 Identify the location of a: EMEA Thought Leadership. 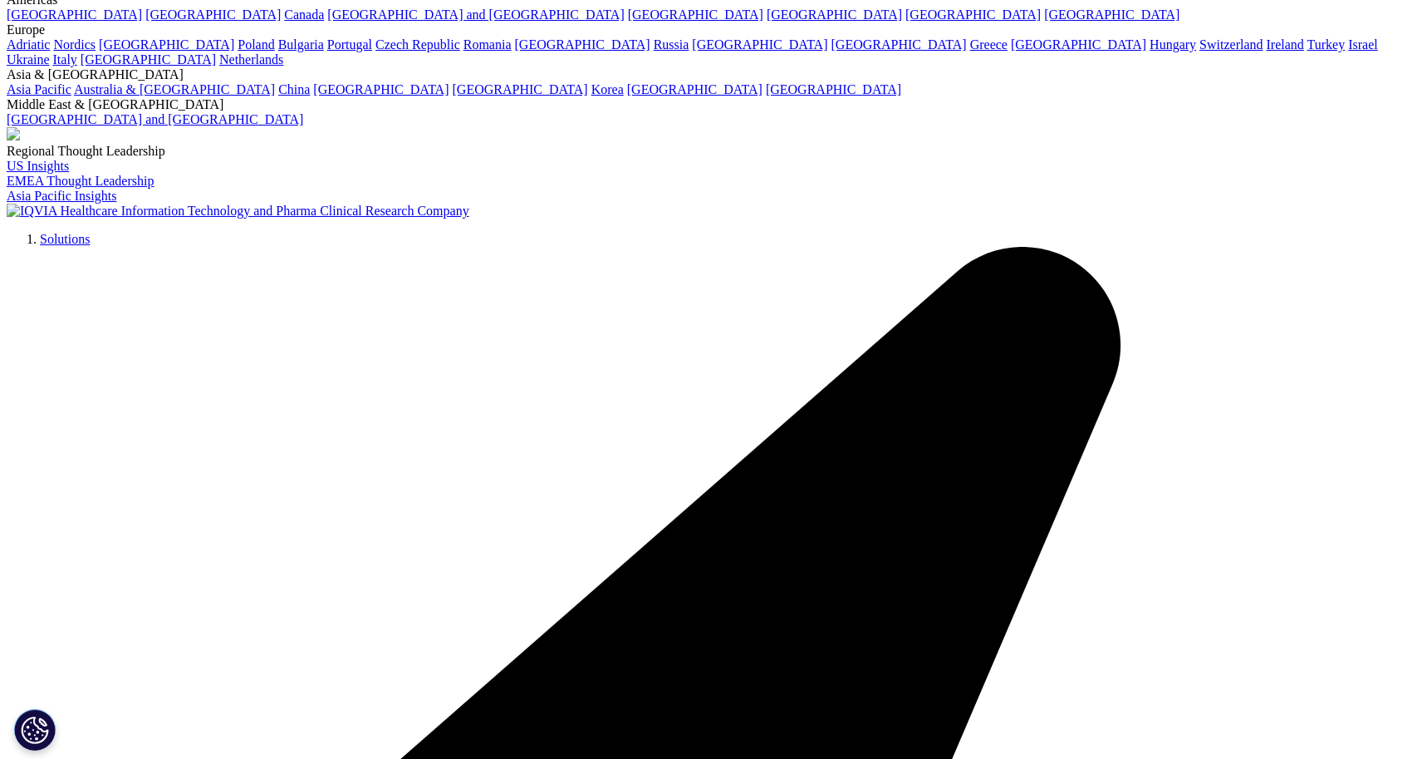
(80, 180).